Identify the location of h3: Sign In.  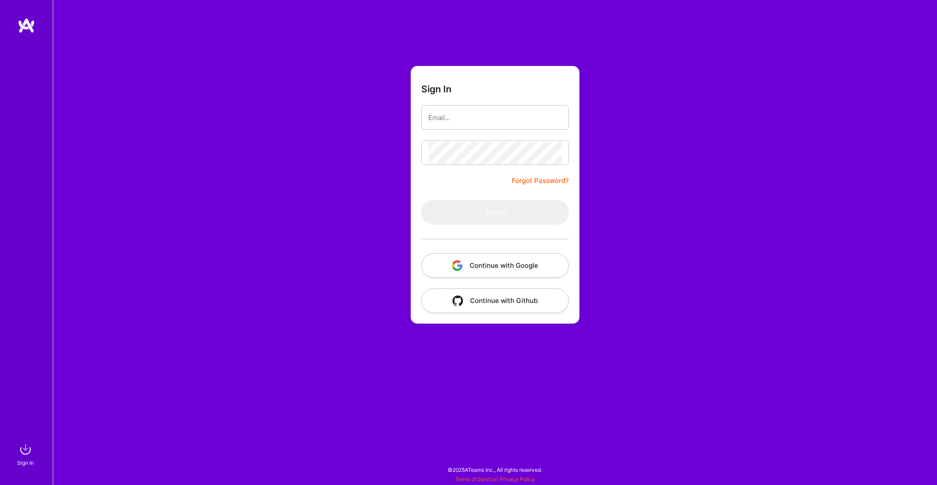
(436, 89).